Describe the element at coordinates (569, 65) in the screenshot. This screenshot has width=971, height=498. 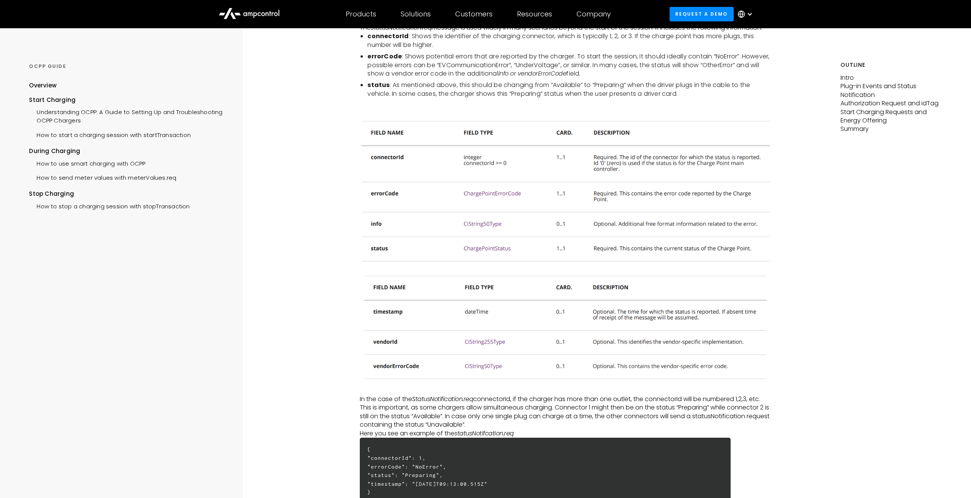
I see `li: : Shows potential errors that are reported by the charger. To start the session, it should ideall...` at that location.